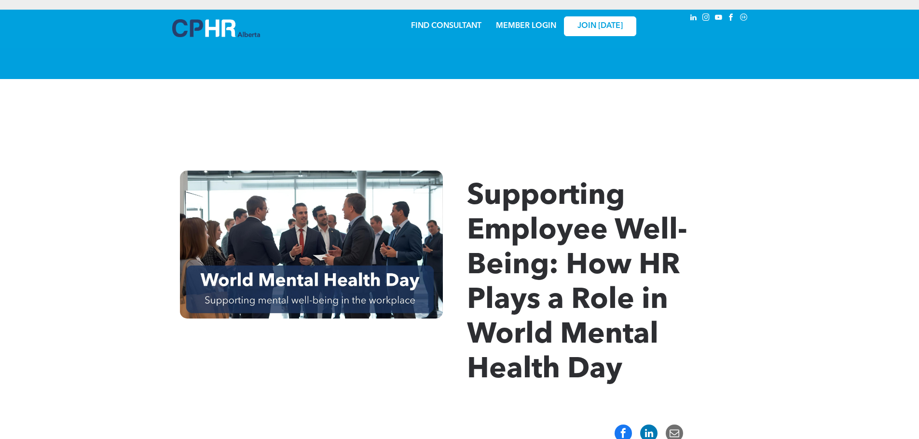  Describe the element at coordinates (706, 18) in the screenshot. I see `a: instagram` at that location.